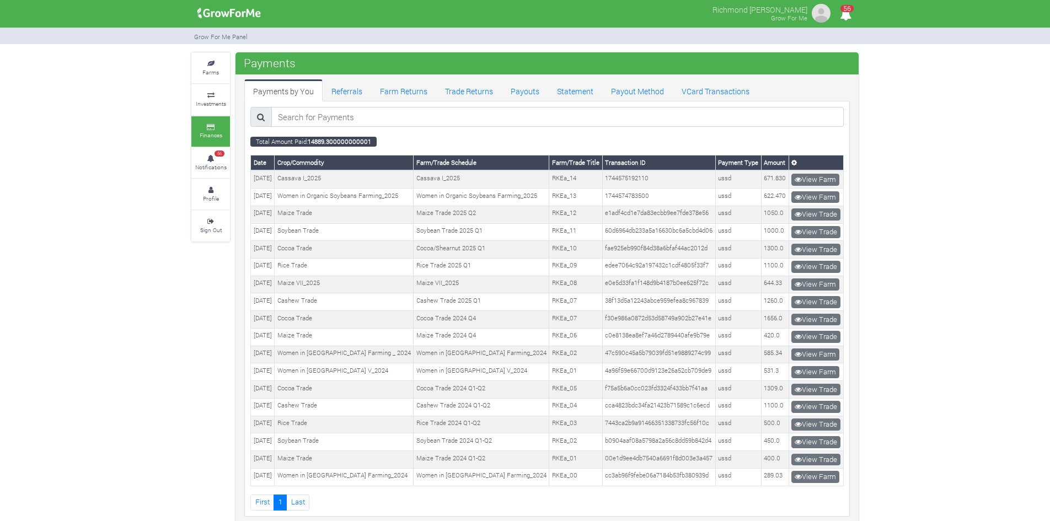 The height and width of the screenshot is (521, 1050). I want to click on td: Rice Trade 2024 Q1-Q2, so click(482, 425).